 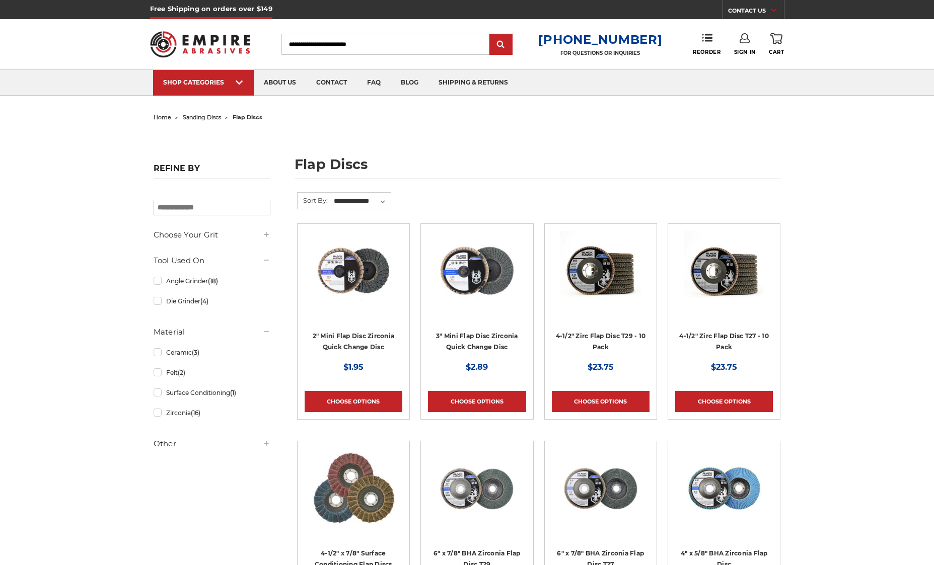 What do you see at coordinates (212, 332) in the screenshot?
I see `h5: Material` at bounding box center [212, 332].